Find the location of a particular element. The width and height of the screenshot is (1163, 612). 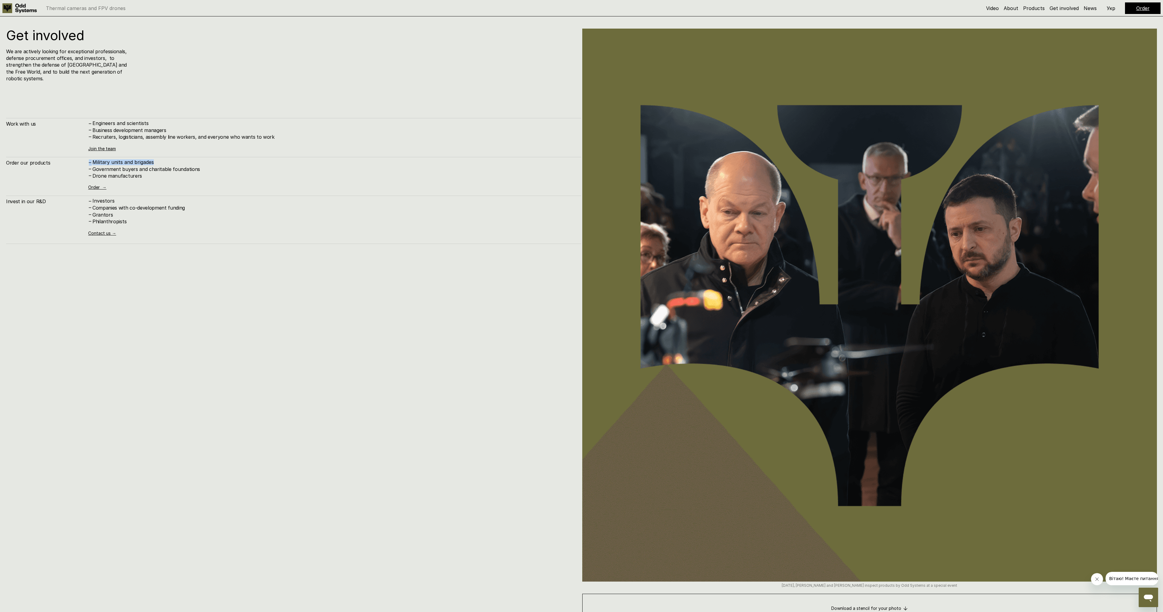

h4: Companies with co-development funding is located at coordinates (334, 208).